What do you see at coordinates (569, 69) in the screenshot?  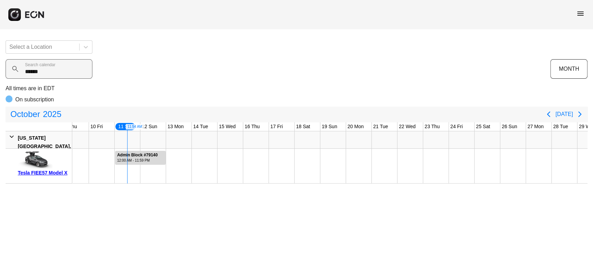 I see `button: MONTH` at bounding box center [569, 69].